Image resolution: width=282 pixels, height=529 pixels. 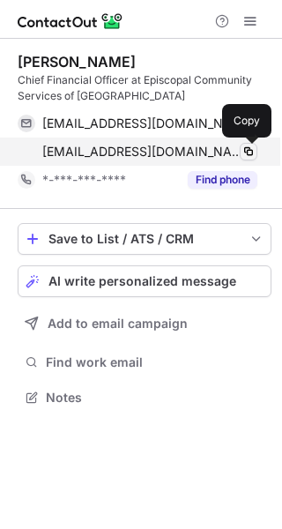 I want to click on span: Find work email, so click(x=155, y=362).